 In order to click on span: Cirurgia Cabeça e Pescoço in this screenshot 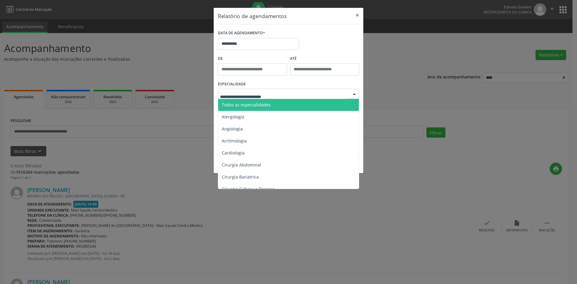, I will do `click(248, 189)`.